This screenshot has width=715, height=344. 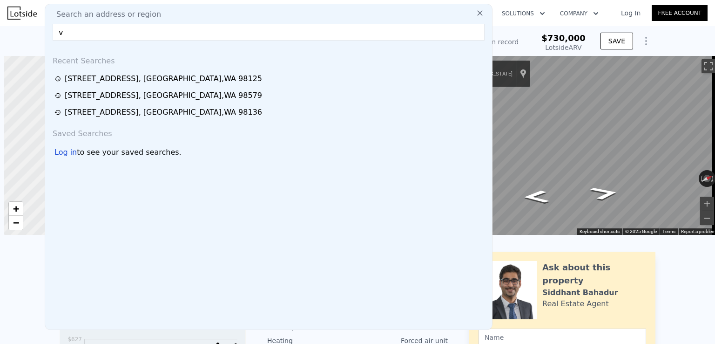 I want to click on path: Go North, 23rd Pl NE, so click(x=605, y=193).